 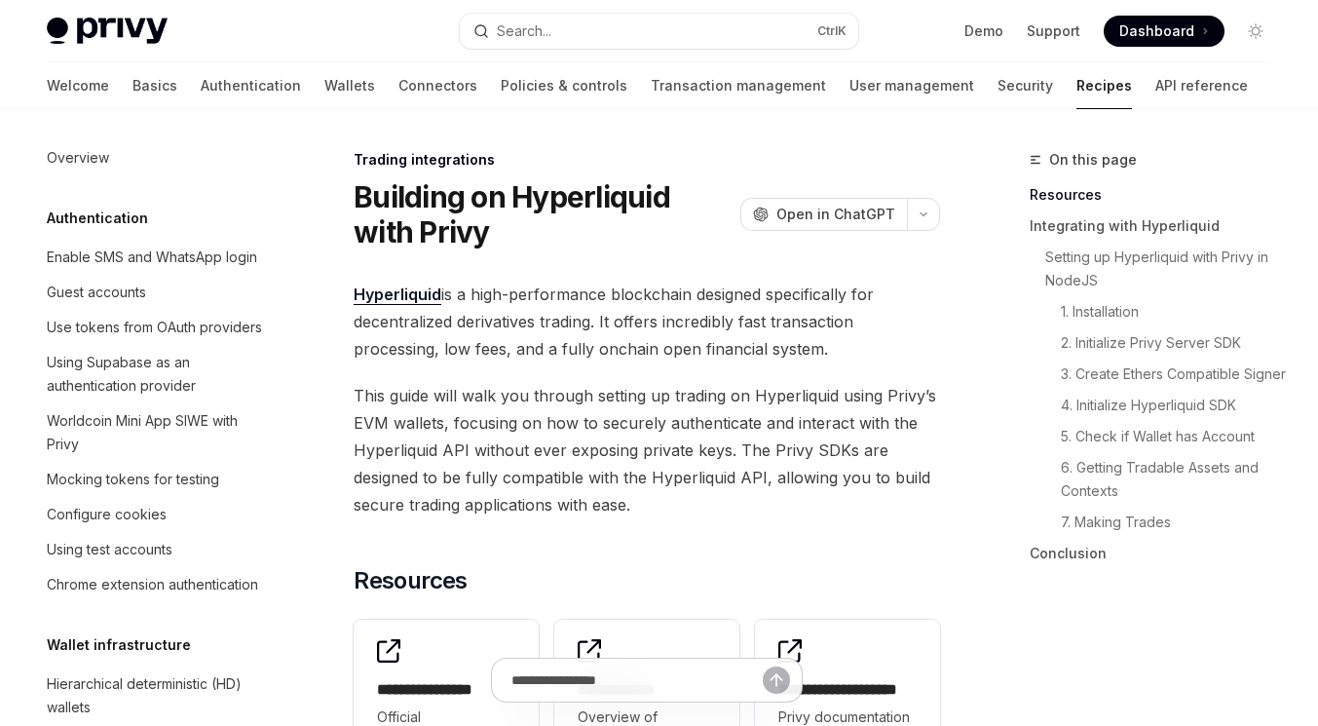 I want to click on span: Ctrl K, so click(x=832, y=31).